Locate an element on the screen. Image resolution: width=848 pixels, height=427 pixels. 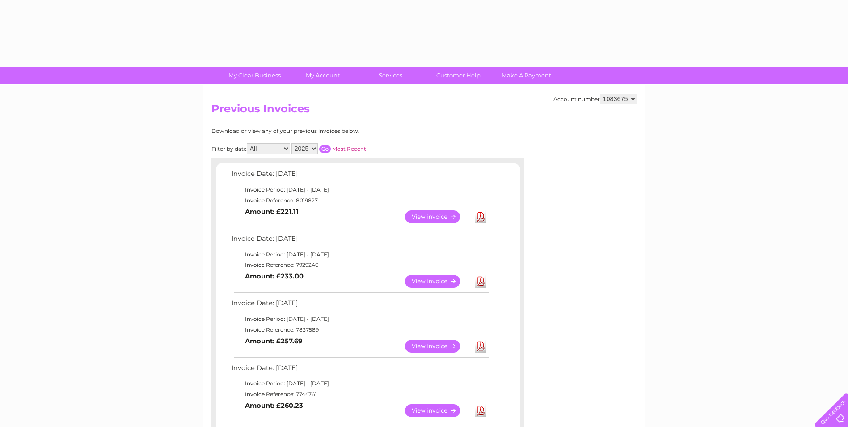
a: Make A Payment is located at coordinates (526, 75).